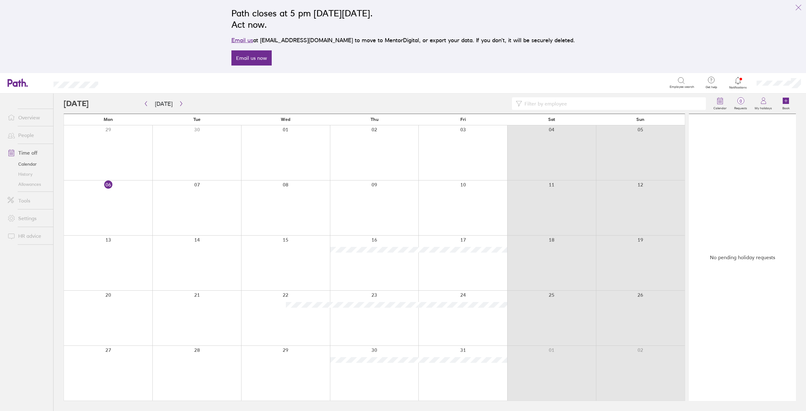 This screenshot has height=411, width=806. I want to click on label: My holidays, so click(763, 107).